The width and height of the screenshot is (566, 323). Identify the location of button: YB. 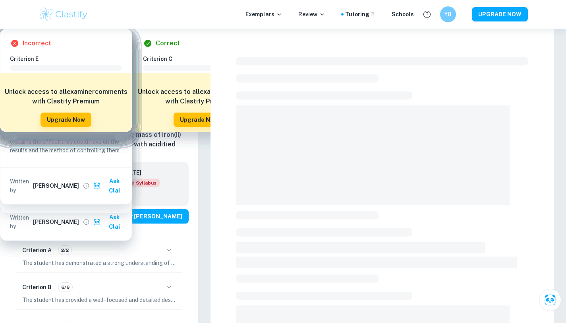
(448, 14).